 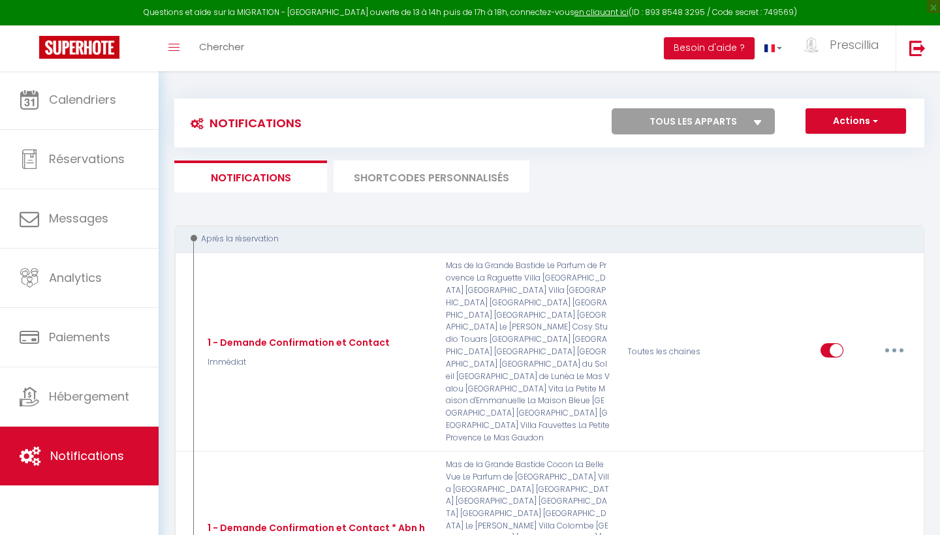 I want to click on span: Analytics, so click(x=75, y=277).